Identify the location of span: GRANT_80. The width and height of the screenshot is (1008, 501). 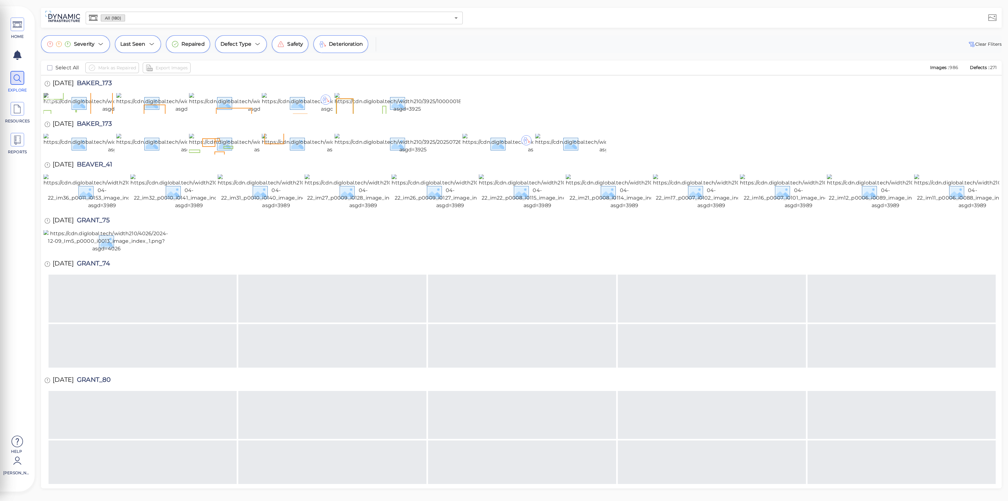
(92, 380).